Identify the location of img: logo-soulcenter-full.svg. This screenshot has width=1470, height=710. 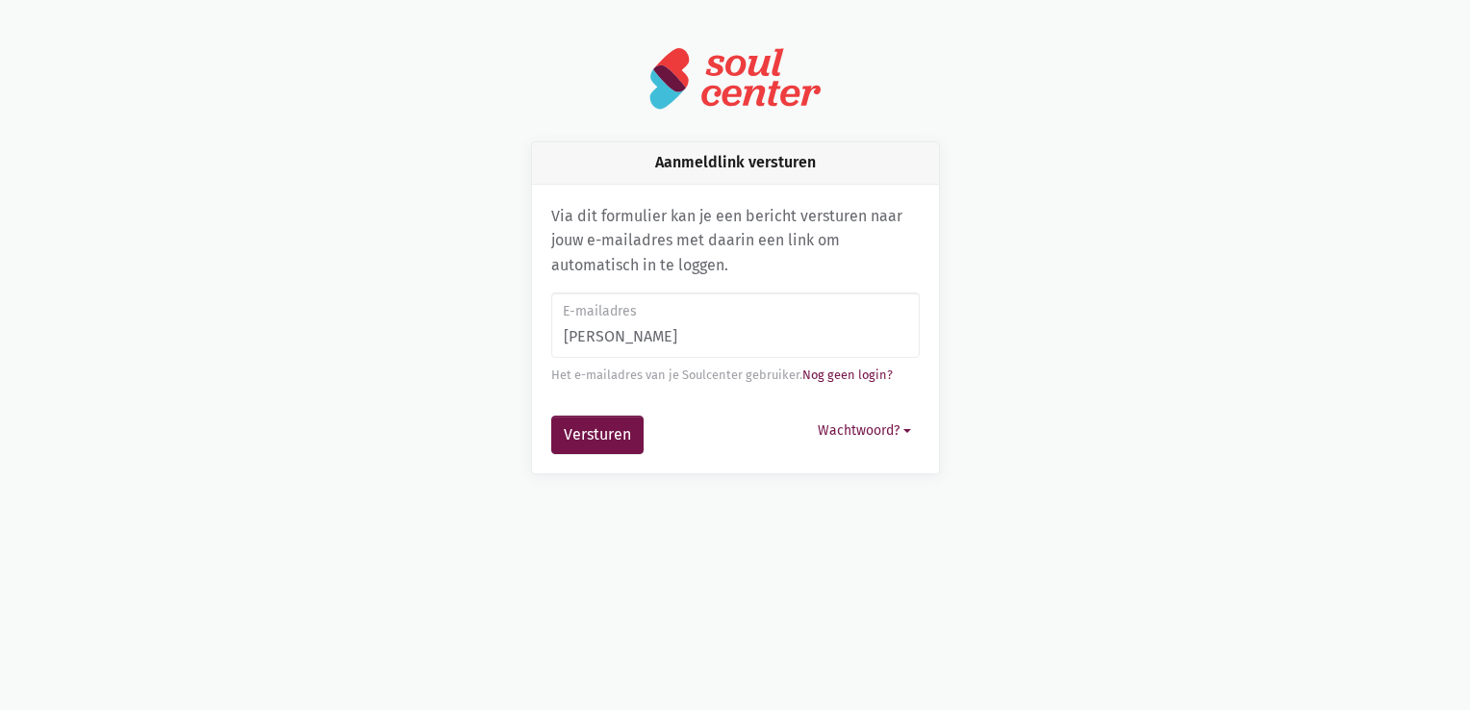
(735, 78).